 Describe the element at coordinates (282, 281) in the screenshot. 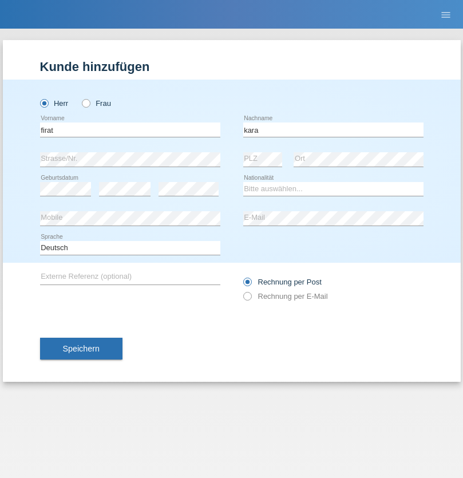

I see `label: Rechnung per Post` at that location.